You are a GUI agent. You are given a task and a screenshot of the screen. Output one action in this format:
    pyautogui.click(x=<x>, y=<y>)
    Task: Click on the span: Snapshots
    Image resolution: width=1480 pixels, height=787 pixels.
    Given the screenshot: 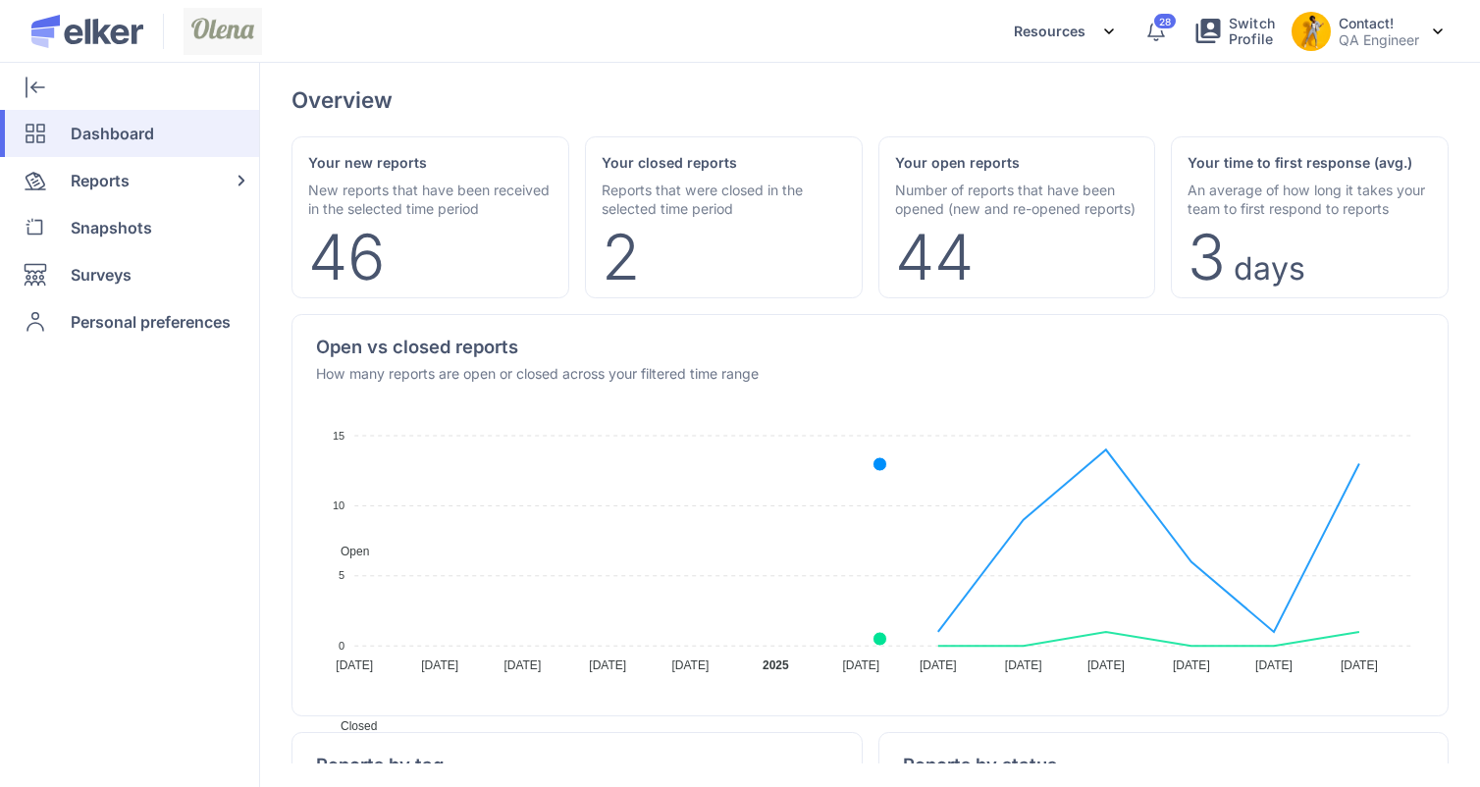 What is the action you would take?
    pyautogui.click(x=111, y=228)
    